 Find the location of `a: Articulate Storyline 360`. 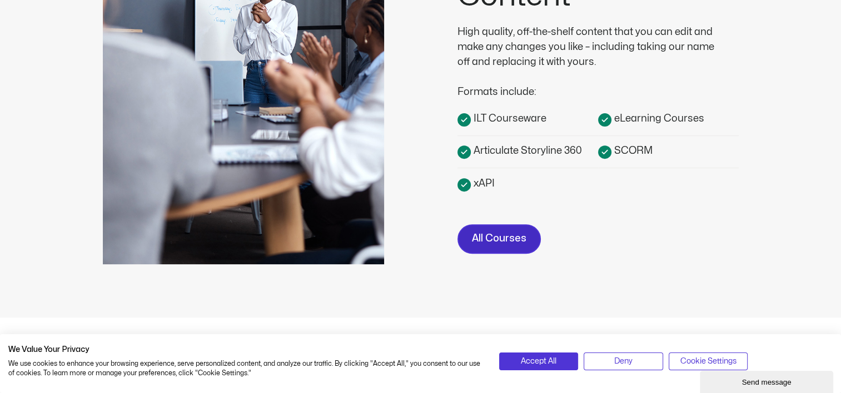

a: Articulate Storyline 360 is located at coordinates (527, 151).